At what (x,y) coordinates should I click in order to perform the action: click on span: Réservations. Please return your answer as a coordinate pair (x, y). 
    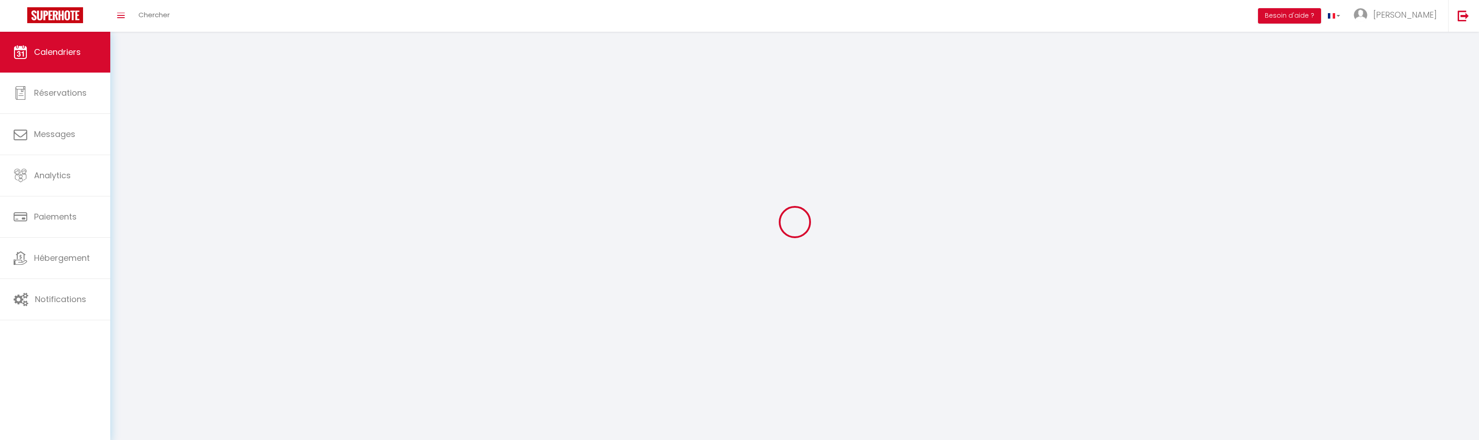
    Looking at the image, I should click on (60, 93).